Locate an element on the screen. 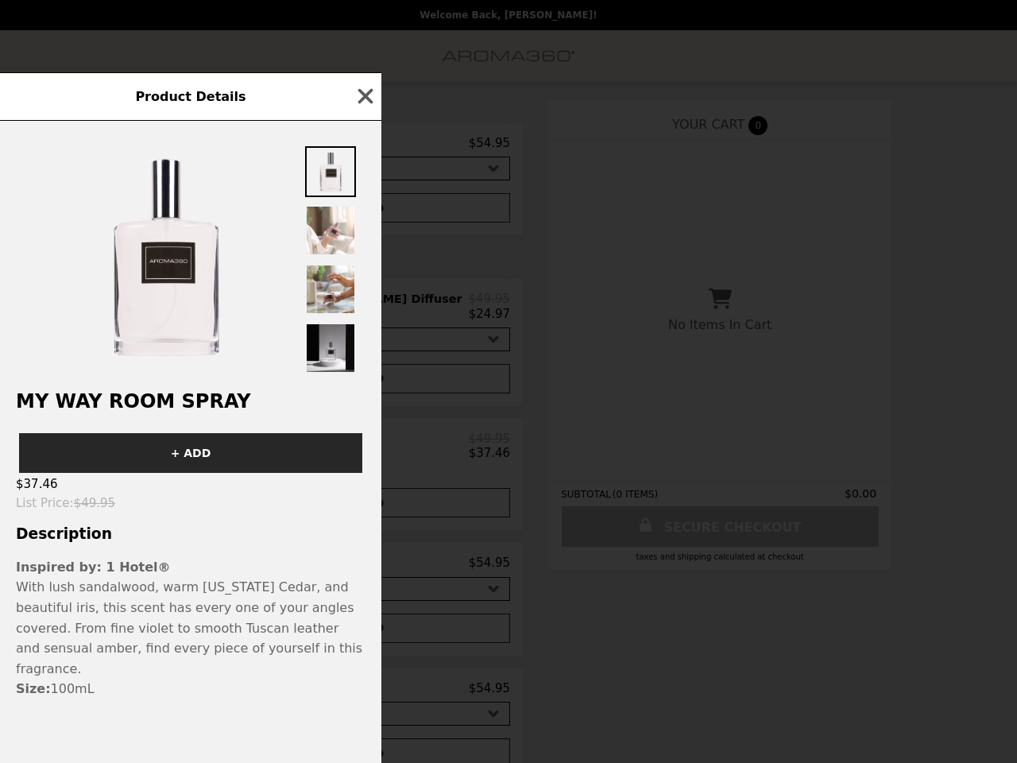 This screenshot has width=1017, height=763. strong: Inspired by: 1 Hotel® is located at coordinates (93, 566).